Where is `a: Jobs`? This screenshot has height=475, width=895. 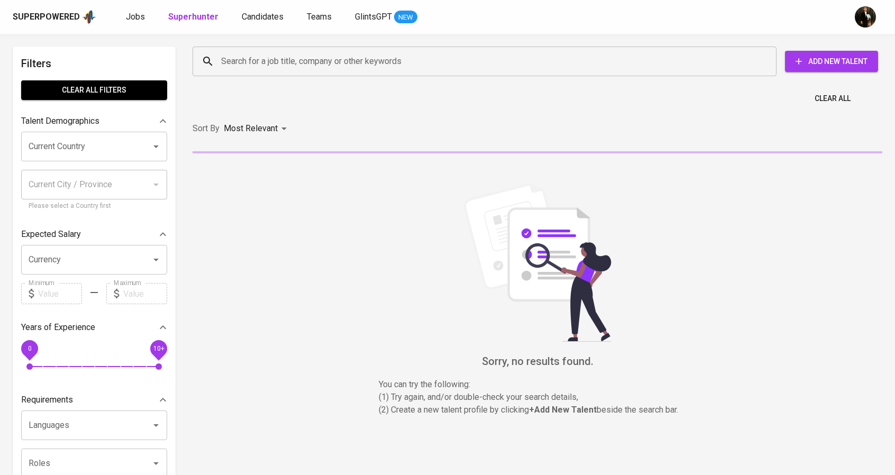 a: Jobs is located at coordinates (136, 17).